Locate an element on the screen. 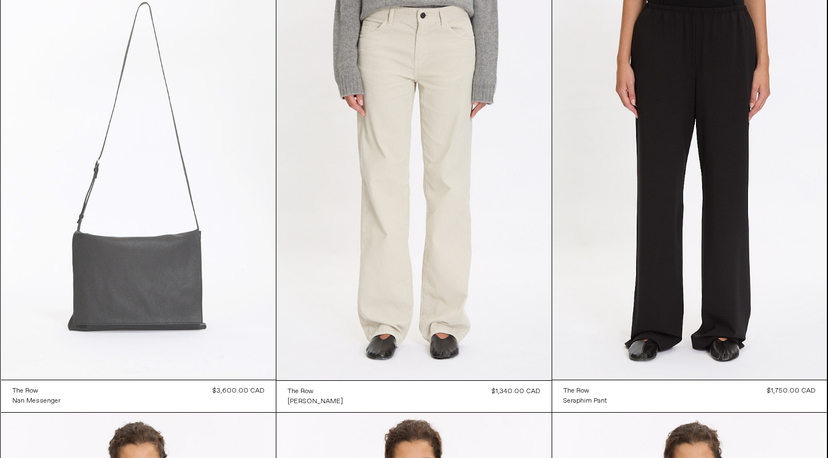 The image size is (828, 458). a: Nan Messenger is located at coordinates (36, 401).